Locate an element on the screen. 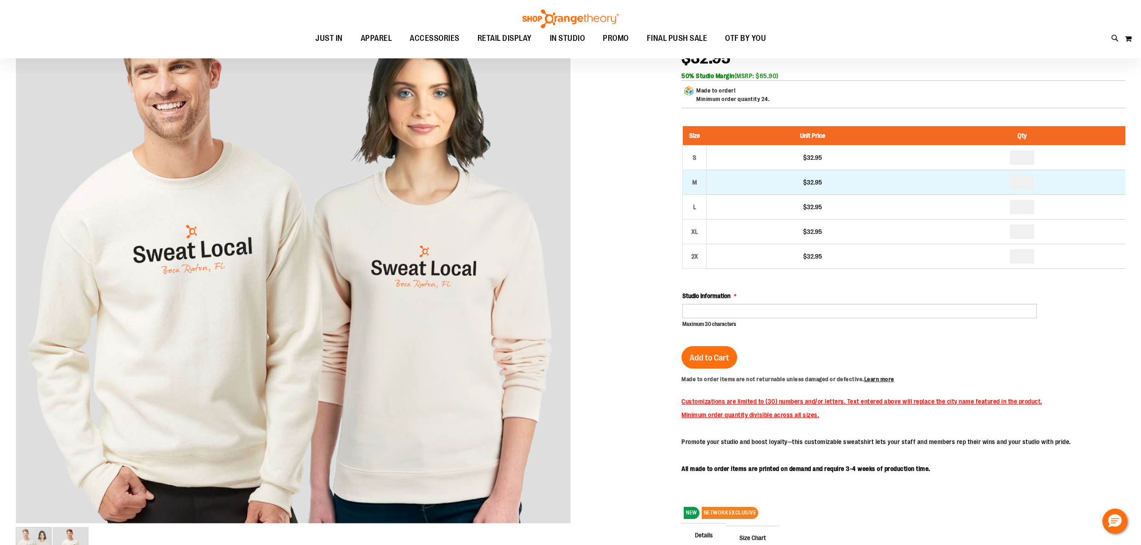 Image resolution: width=1141 pixels, height=545 pixels. p: Minimum order quantity 24. is located at coordinates (733, 99).